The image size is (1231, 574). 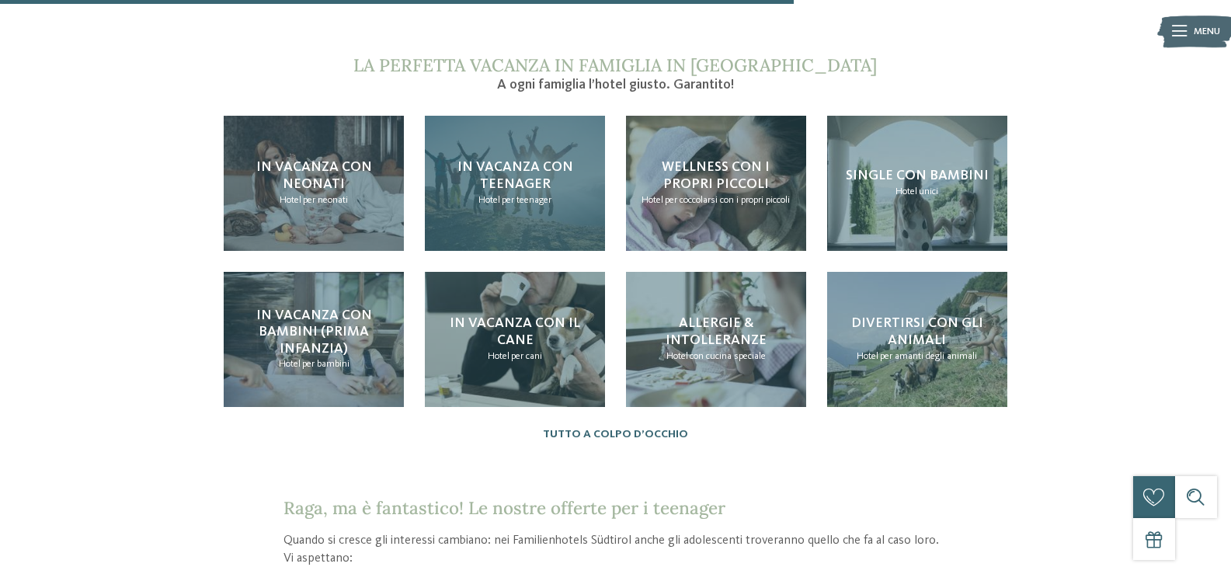 What do you see at coordinates (314, 332) in the screenshot?
I see `span: In vacanza con bambini (prima infanzia)` at bounding box center [314, 332].